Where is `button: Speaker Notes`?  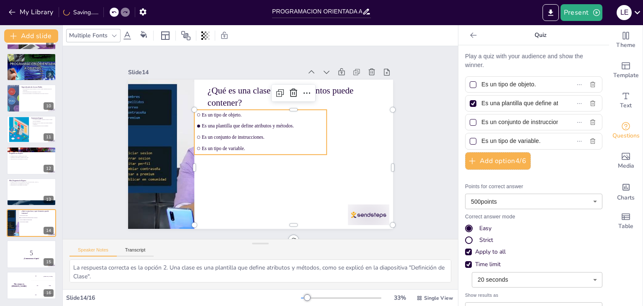
button: Speaker Notes is located at coordinates (93, 252).